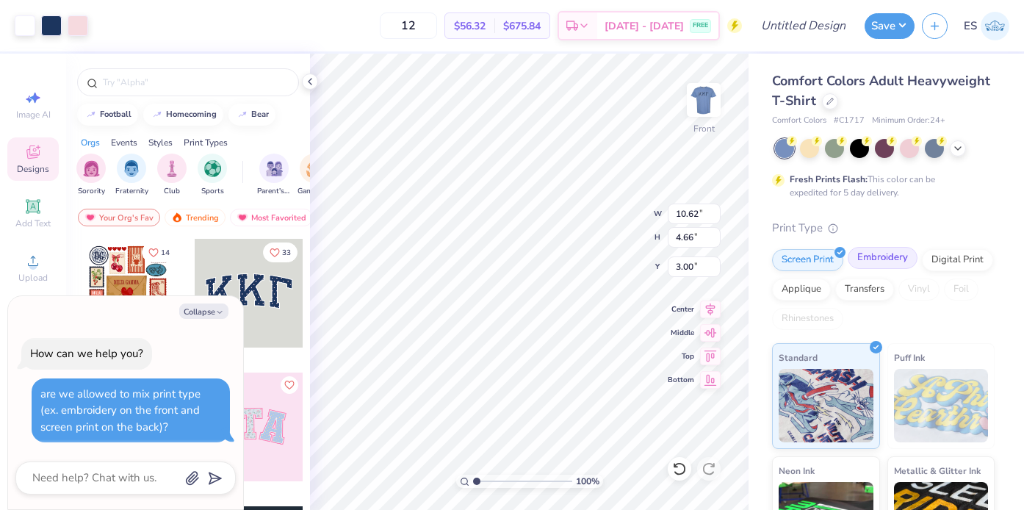 The width and height of the screenshot is (1024, 510). What do you see at coordinates (882, 258) in the screenshot?
I see `div: Embroidery` at bounding box center [882, 258].